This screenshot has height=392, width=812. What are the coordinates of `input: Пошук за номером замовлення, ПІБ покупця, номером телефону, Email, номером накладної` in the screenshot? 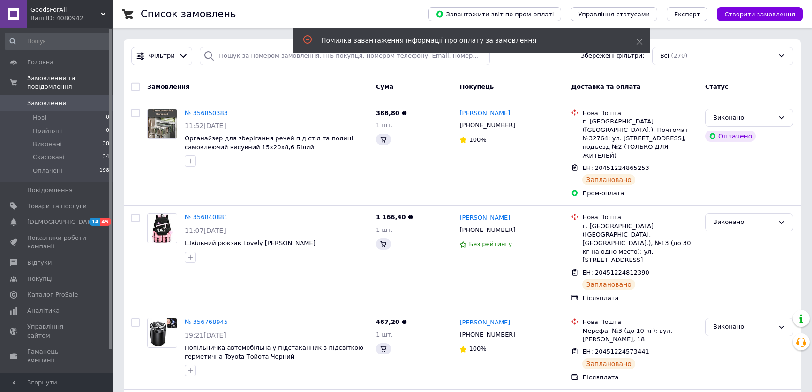 It's located at (345, 56).